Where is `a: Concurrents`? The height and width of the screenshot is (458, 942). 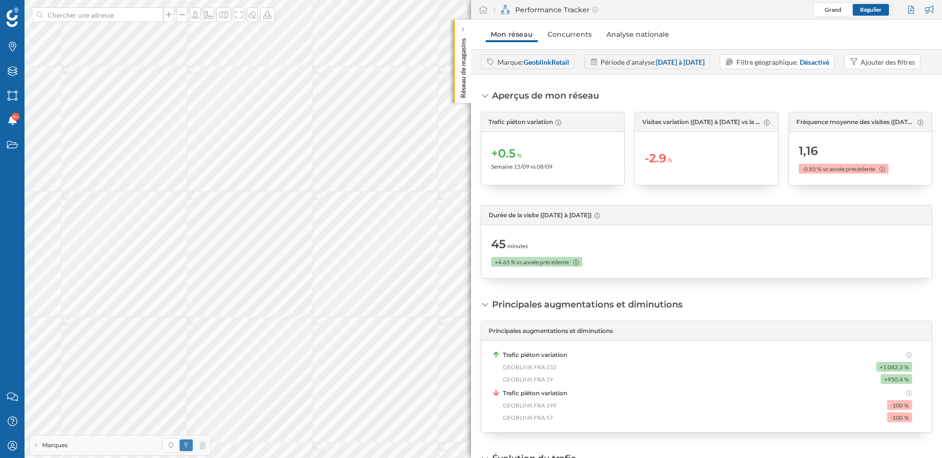
a: Concurrents is located at coordinates (569, 34).